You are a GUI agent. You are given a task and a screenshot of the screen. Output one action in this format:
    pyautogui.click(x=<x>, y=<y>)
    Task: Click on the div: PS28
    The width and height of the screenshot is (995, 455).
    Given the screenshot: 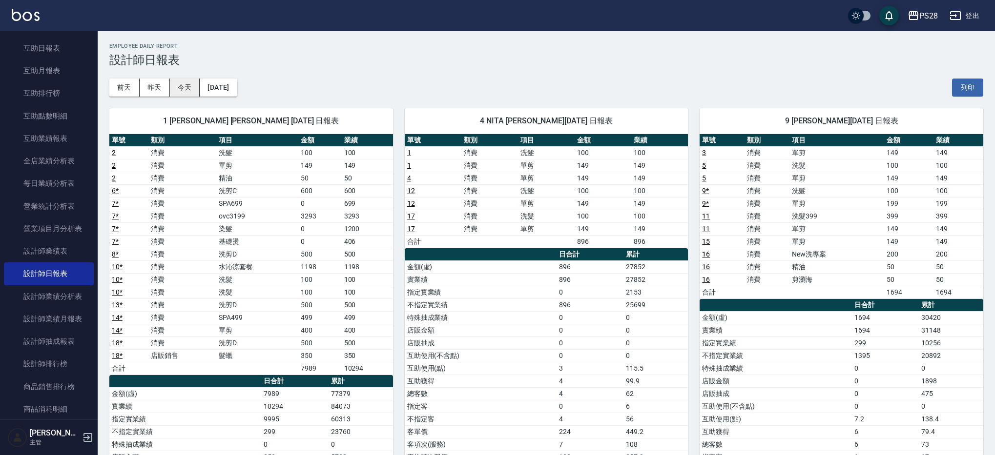 What is the action you would take?
    pyautogui.click(x=928, y=16)
    